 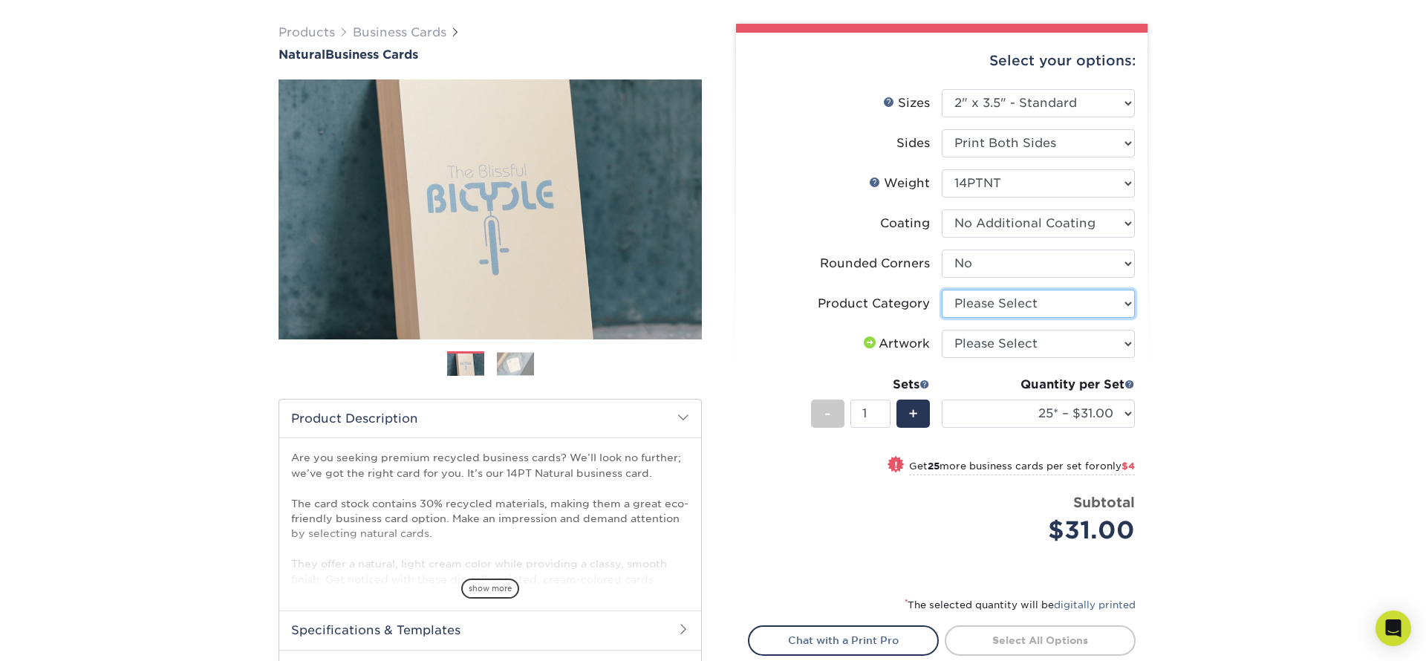 I want to click on a: Select All Options, so click(x=1040, y=640).